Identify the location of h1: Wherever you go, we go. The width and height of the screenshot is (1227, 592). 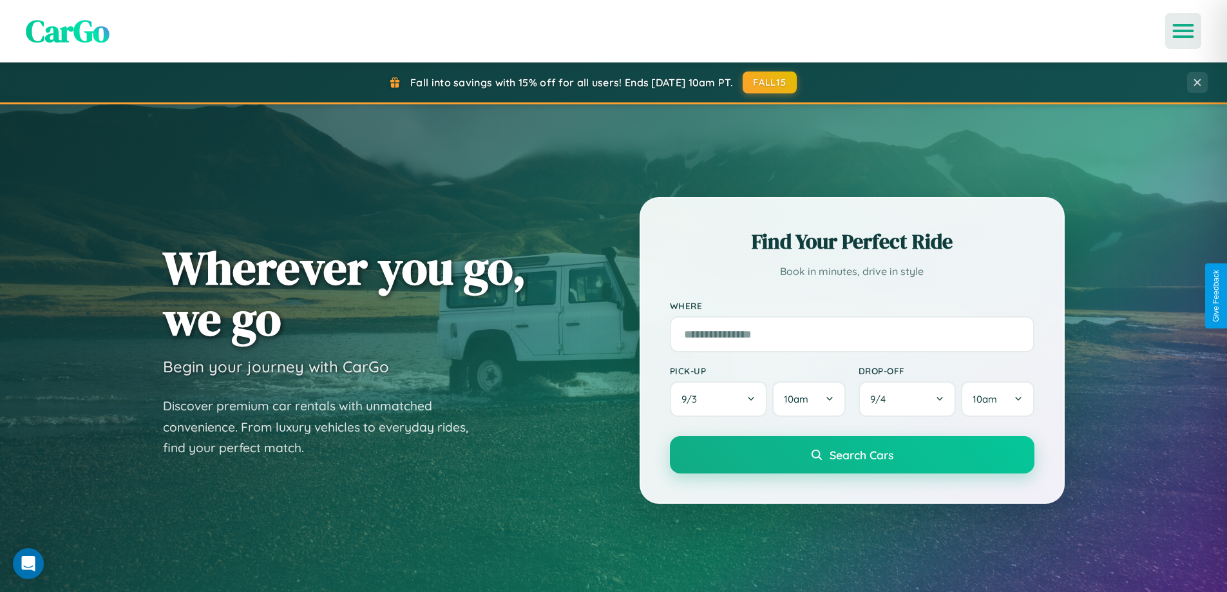
(345, 293).